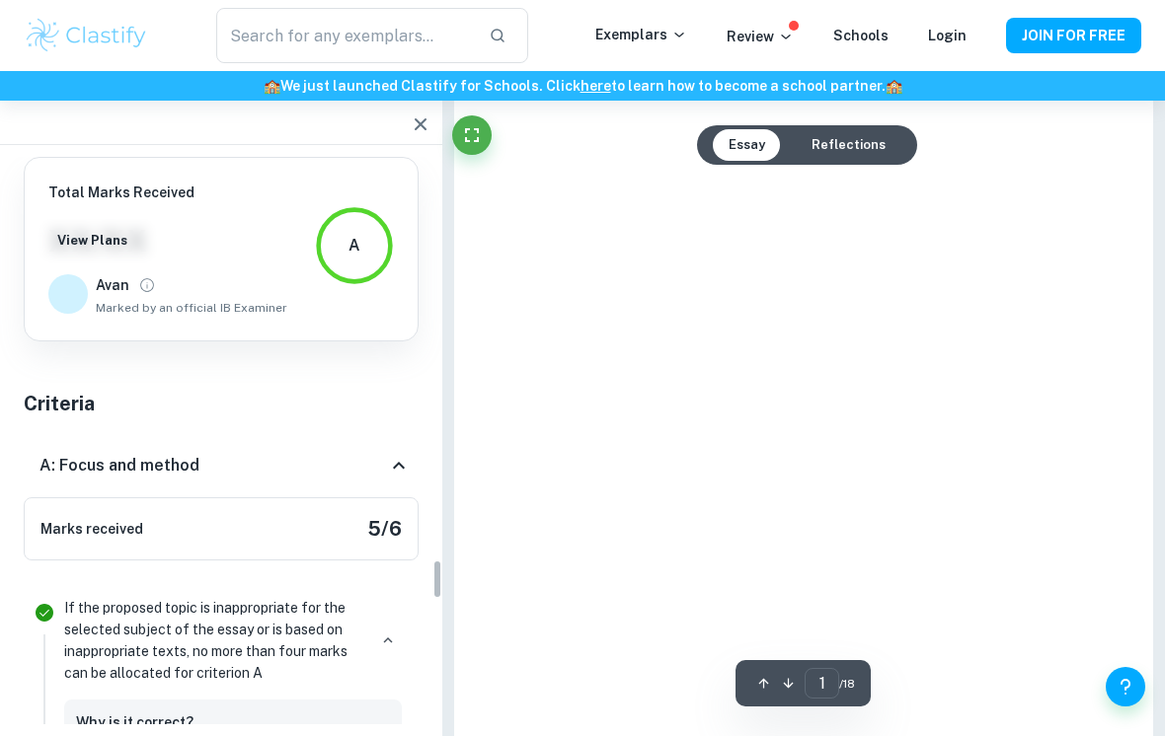 This screenshot has height=736, width=1165. Describe the element at coordinates (760, 37) in the screenshot. I see `p: Review` at that location.